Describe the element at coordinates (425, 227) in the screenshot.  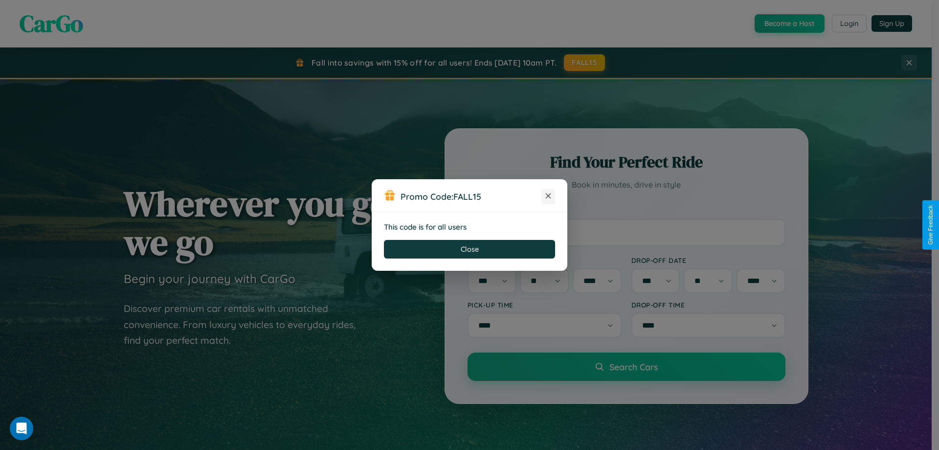
I see `strong: This code is for all users` at that location.